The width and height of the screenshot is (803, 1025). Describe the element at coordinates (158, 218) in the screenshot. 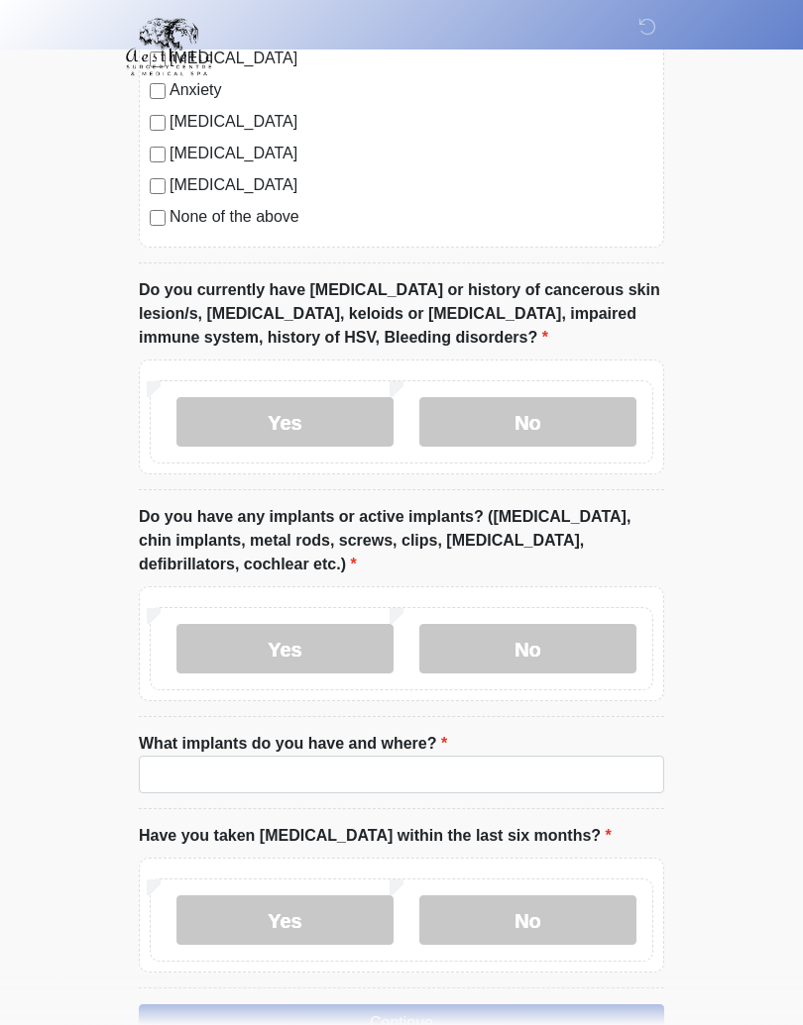

I see `input: None of the above` at that location.